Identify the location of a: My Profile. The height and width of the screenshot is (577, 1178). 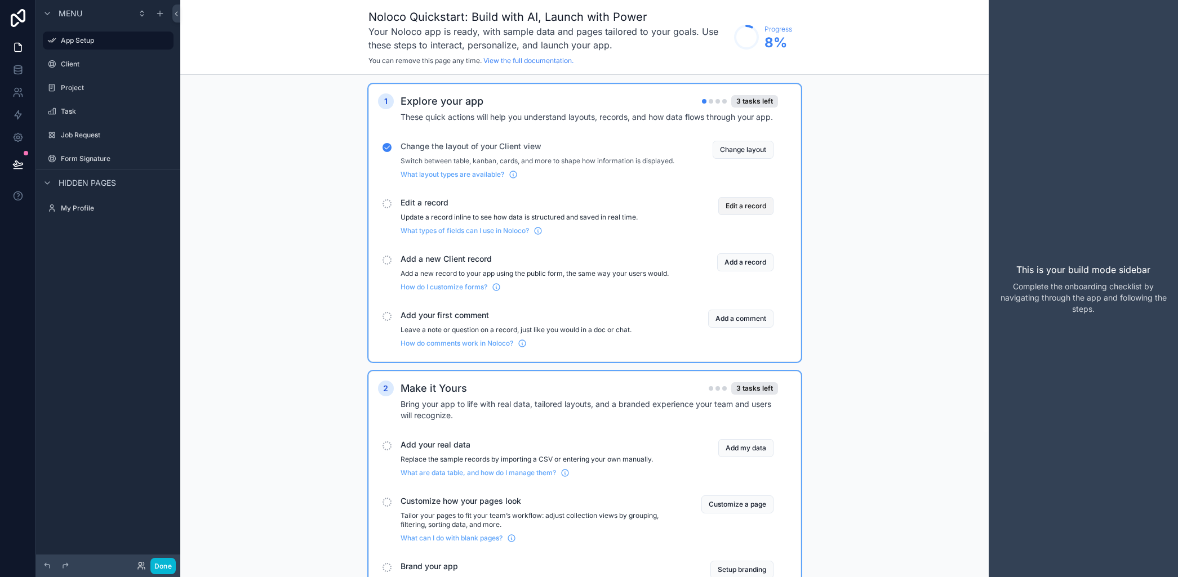
(108, 208).